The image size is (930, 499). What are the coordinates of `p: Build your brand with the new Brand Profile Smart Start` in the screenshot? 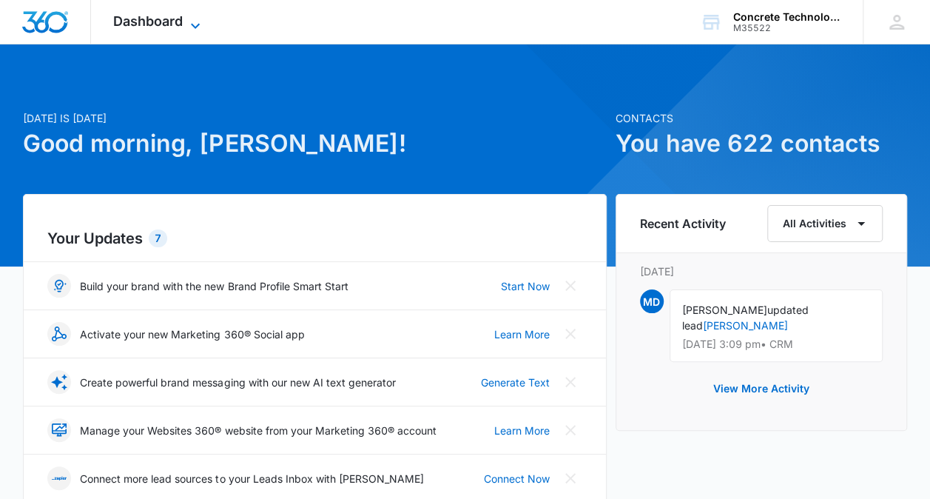 It's located at (214, 286).